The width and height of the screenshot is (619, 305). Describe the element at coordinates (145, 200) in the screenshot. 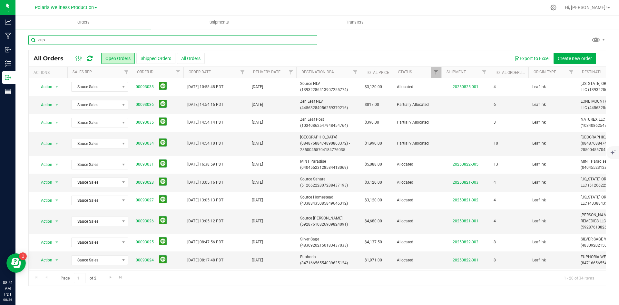

I see `a: 00093027` at that location.